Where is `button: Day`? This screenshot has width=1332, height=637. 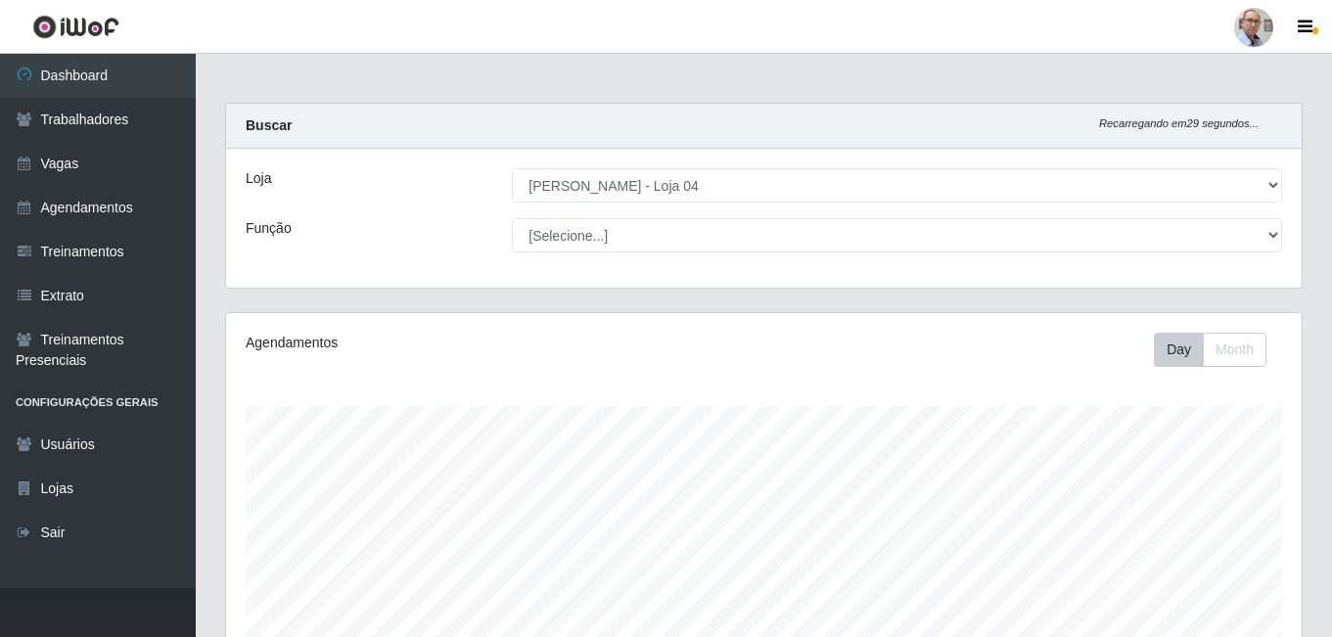
button: Day is located at coordinates (1179, 349).